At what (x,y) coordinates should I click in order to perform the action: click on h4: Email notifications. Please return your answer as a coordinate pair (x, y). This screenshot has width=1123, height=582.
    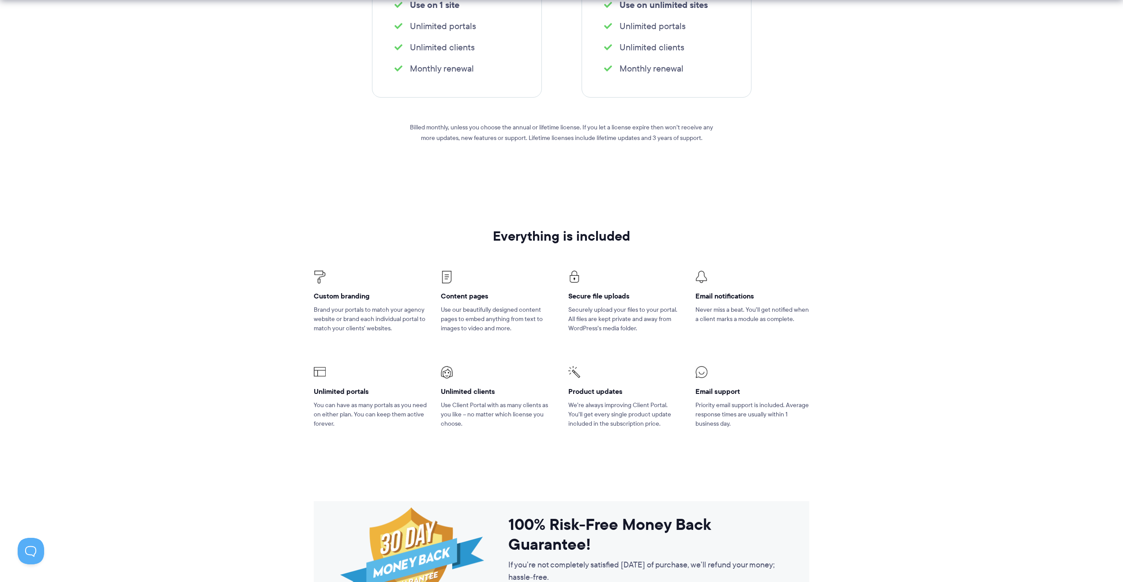
    Looking at the image, I should click on (753, 296).